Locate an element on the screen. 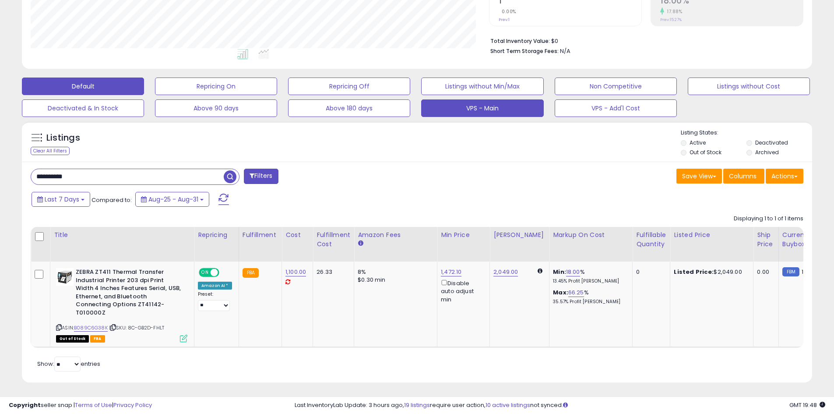  span: N/A is located at coordinates (565, 51).